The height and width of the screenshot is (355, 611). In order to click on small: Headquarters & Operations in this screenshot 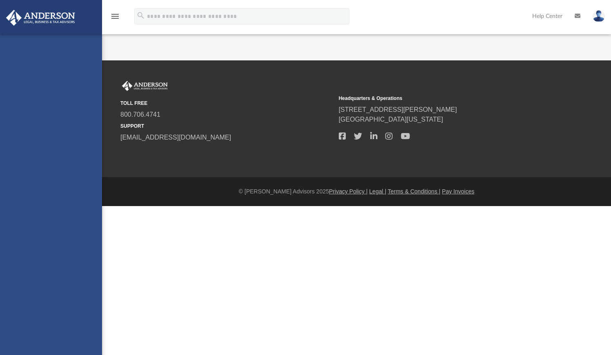, I will do `click(445, 98)`.